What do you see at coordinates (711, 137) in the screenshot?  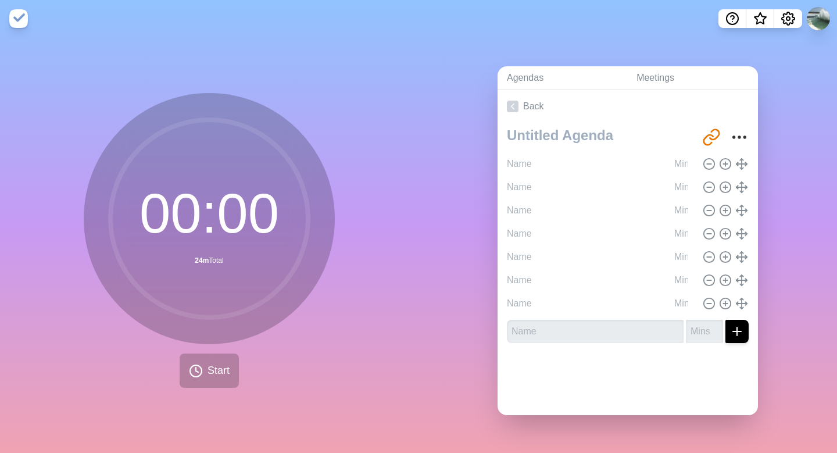 I see `button: Share link` at bounding box center [711, 137].